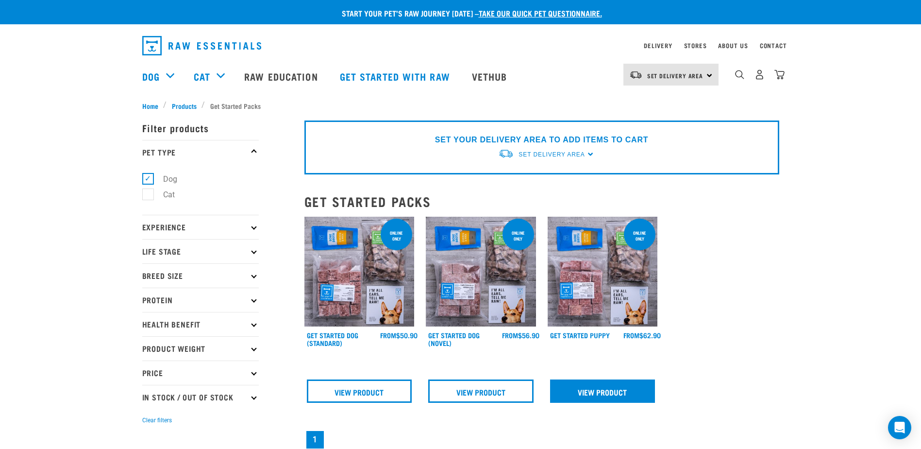 Image resolution: width=921 pixels, height=449 pixels. Describe the element at coordinates (201, 300) in the screenshot. I see `p: Protein` at that location.